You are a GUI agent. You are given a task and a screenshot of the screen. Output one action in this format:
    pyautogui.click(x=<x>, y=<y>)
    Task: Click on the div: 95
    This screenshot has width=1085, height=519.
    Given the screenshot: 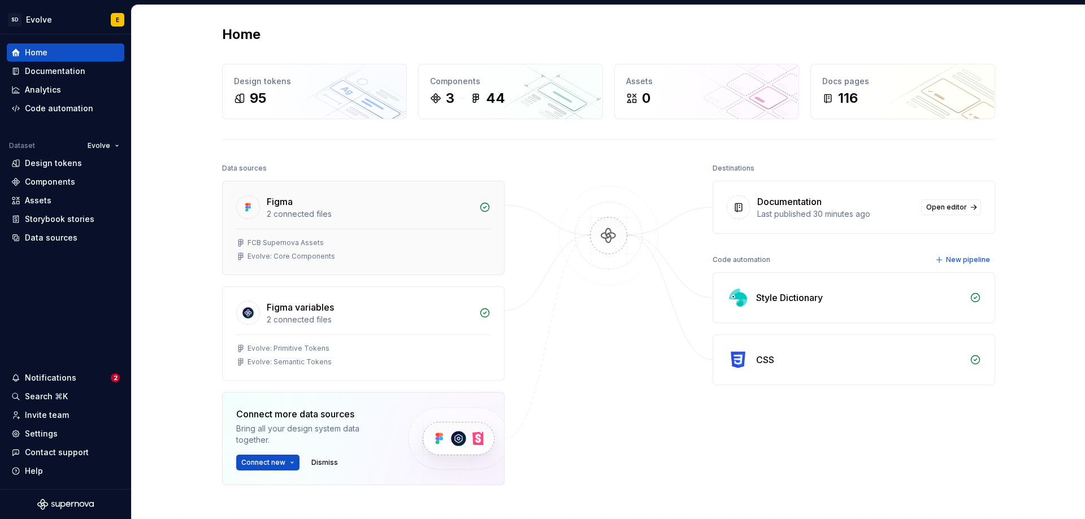 What is the action you would take?
    pyautogui.click(x=258, y=98)
    